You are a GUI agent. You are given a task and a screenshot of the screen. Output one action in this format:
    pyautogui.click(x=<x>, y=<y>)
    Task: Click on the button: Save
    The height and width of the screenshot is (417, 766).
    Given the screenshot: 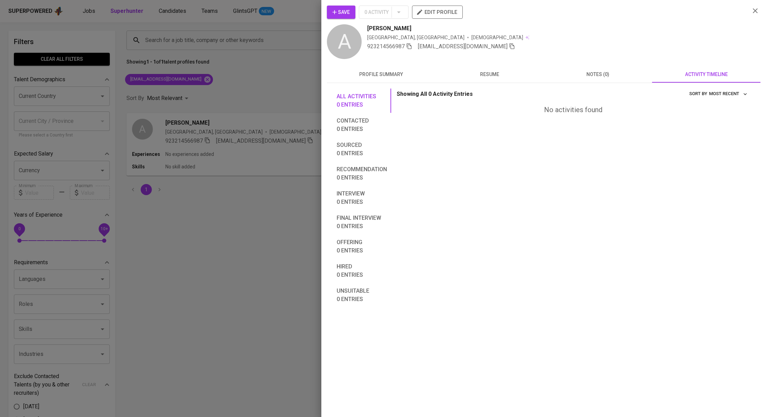 What is the action you would take?
    pyautogui.click(x=341, y=12)
    